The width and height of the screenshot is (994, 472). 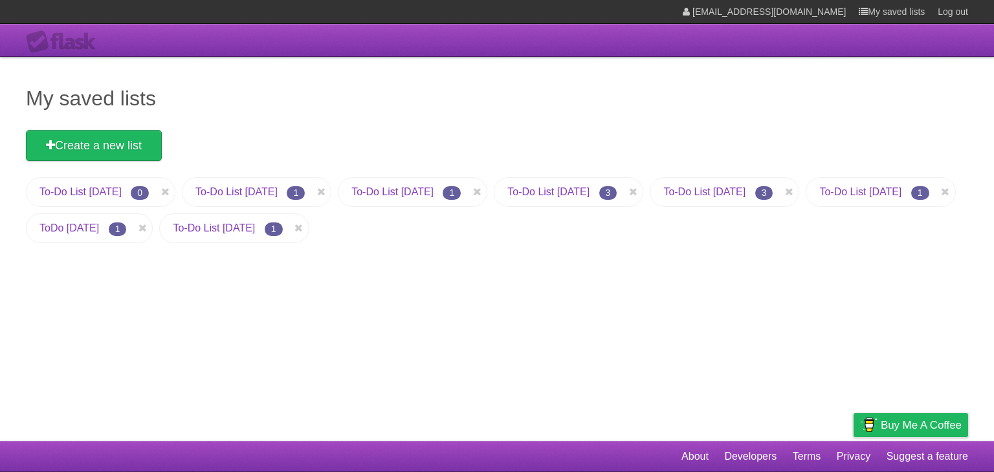 I want to click on a: Privacy, so click(x=853, y=457).